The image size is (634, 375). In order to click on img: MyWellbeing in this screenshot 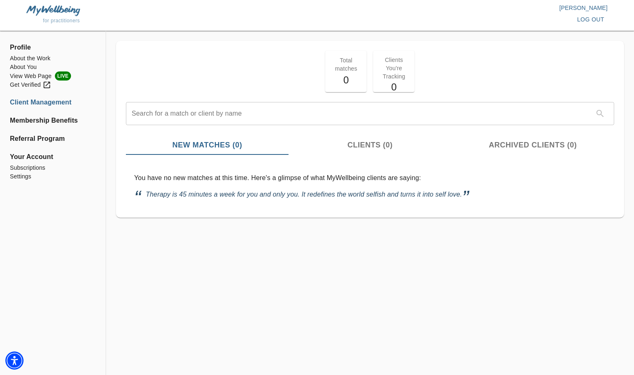, I will do `click(53, 10)`.